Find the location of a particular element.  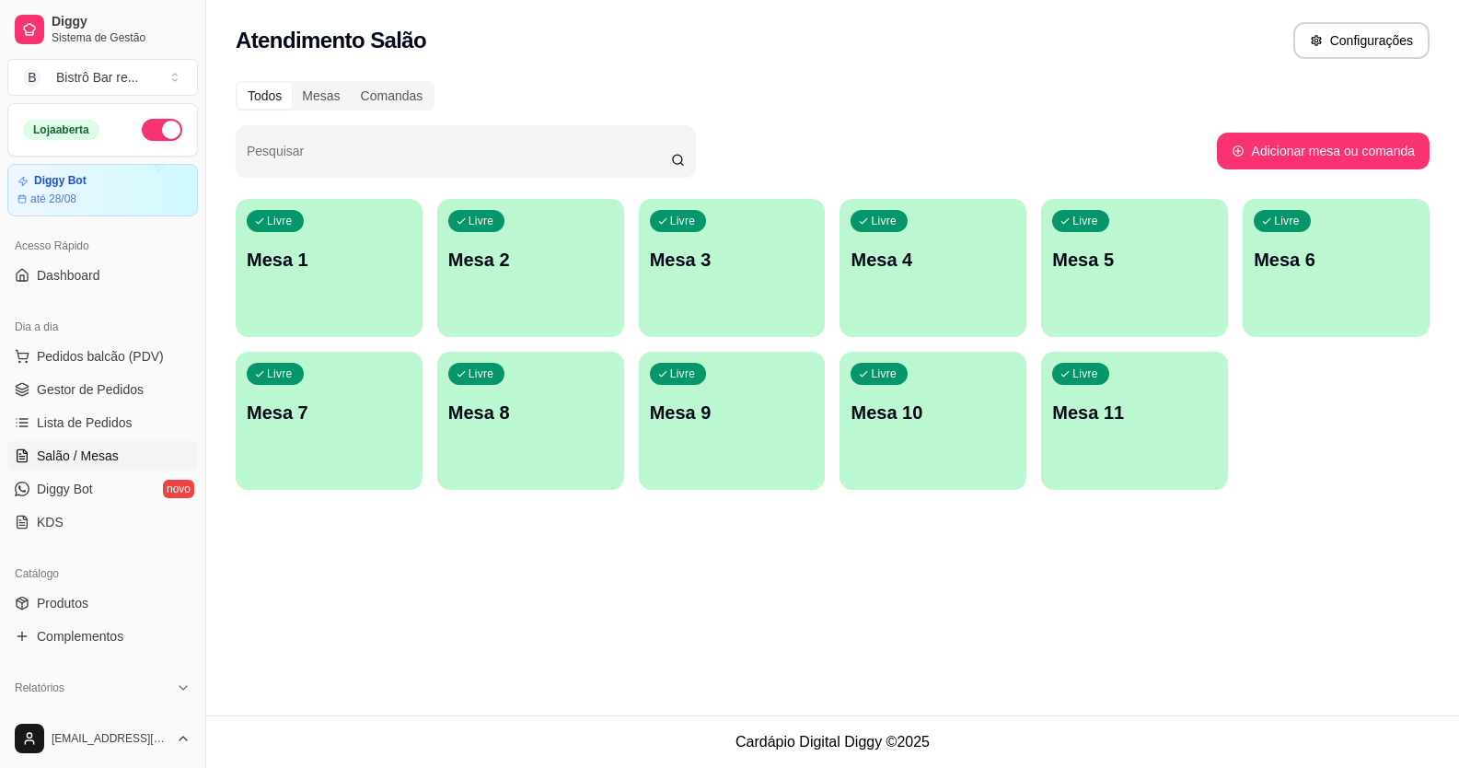

span: Relatórios de vendas is located at coordinates (98, 717).